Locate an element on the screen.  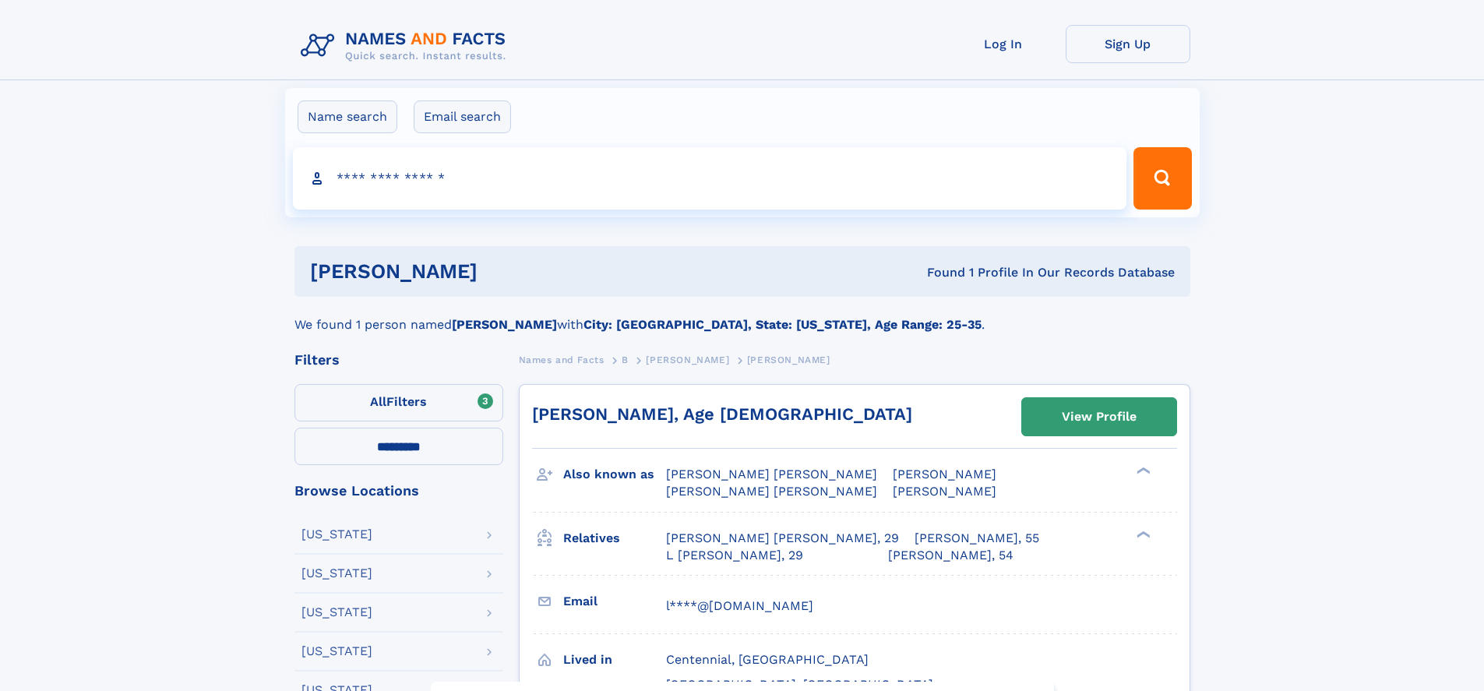
a: View Profile is located at coordinates (1099, 417).